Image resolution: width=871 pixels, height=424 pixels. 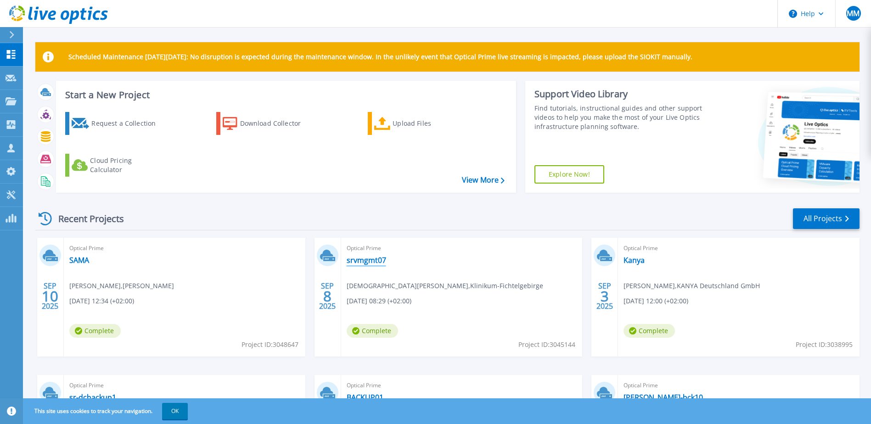 What do you see at coordinates (547, 345) in the screenshot?
I see `span: Project ID: 3045144` at bounding box center [547, 345].